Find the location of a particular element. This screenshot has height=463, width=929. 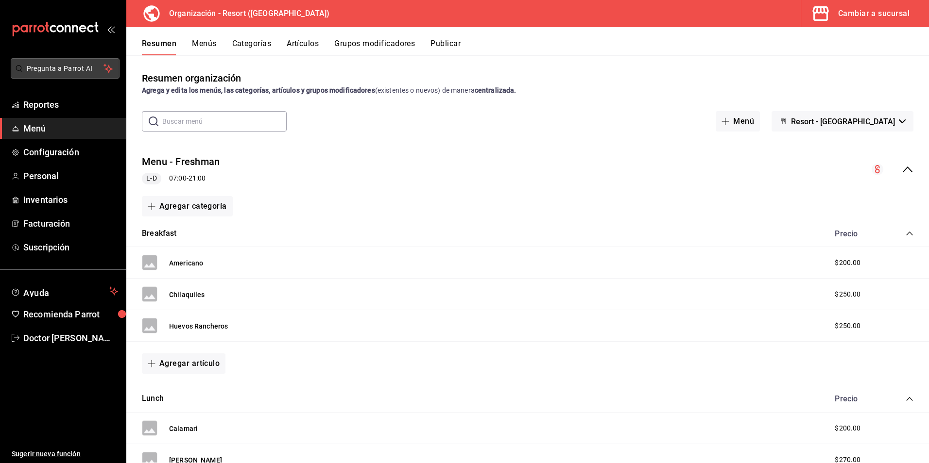

span: Inventarios is located at coordinates (70, 200).